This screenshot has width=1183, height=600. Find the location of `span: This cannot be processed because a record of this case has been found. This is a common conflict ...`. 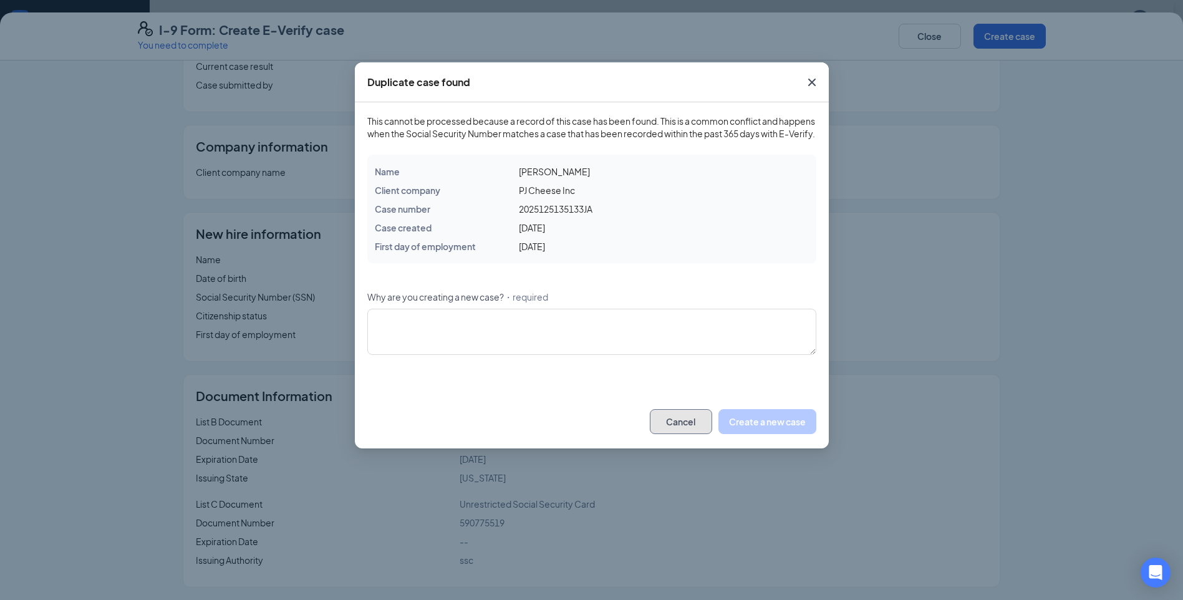

span: This cannot be processed because a record of this case has been found. This is a common conflict ... is located at coordinates (592, 127).